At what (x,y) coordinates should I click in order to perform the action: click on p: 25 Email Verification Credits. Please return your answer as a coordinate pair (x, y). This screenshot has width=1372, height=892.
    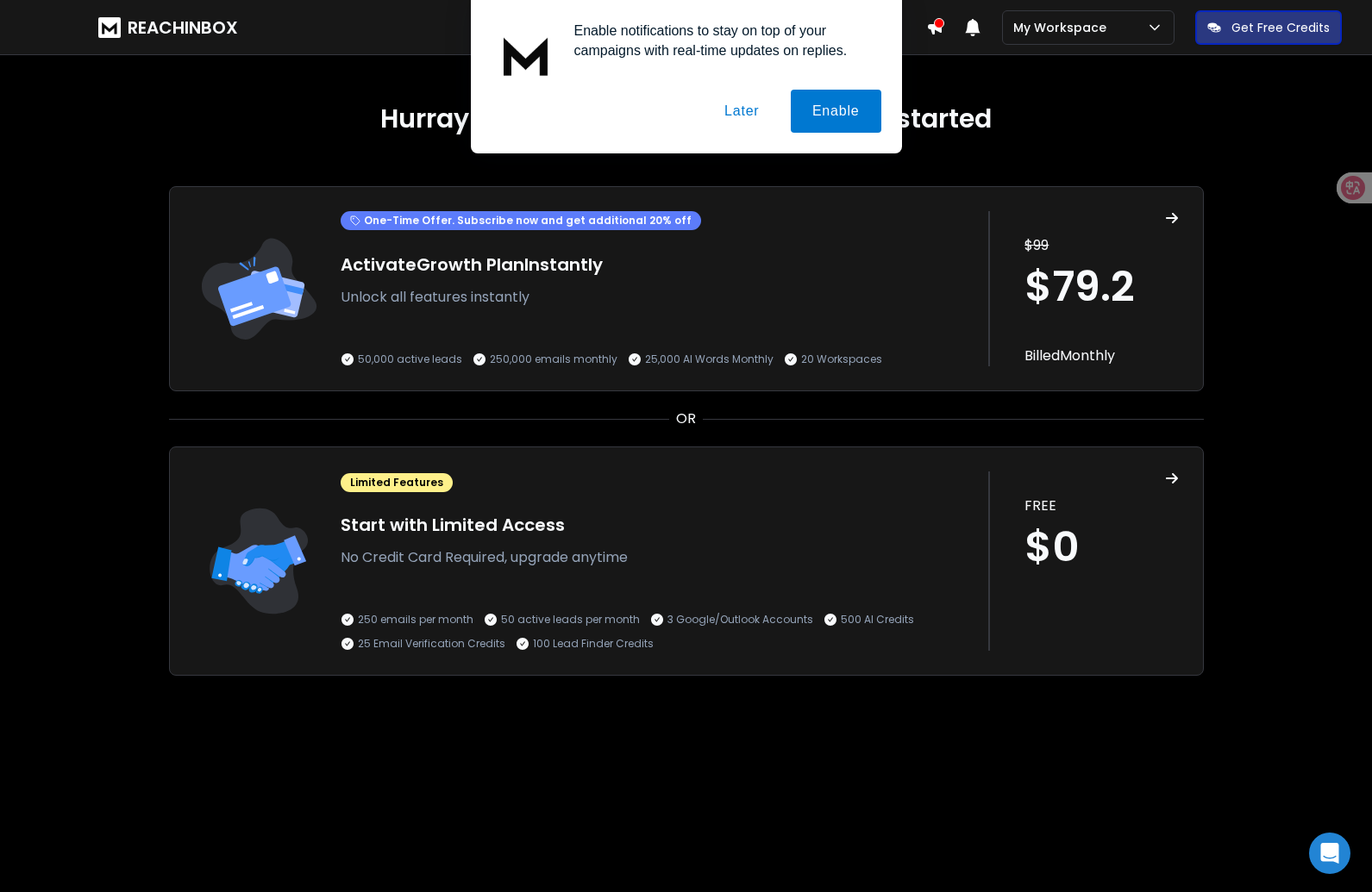
    Looking at the image, I should click on (431, 645).